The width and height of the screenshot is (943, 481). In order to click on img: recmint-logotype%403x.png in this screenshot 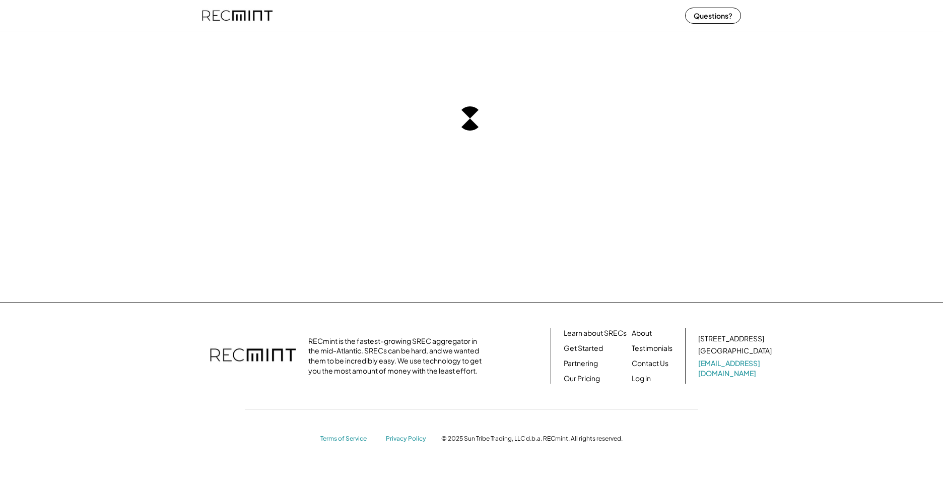, I will do `click(253, 356)`.